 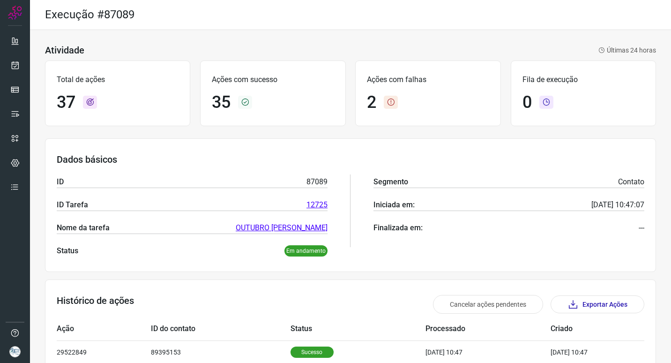 What do you see at coordinates (15, 13) in the screenshot?
I see `img: Logo` at bounding box center [15, 13].